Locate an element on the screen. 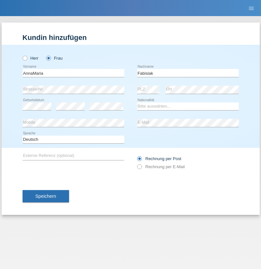 Image resolution: width=261 pixels, height=269 pixels. i: menu is located at coordinates (251, 8).